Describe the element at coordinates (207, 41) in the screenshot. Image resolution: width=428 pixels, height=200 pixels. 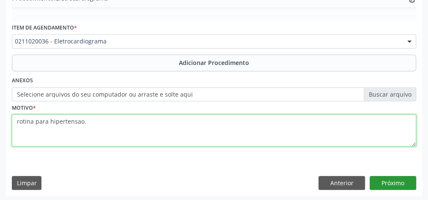
I see `span: 0211020036 - Eletrocardiograma` at that location.